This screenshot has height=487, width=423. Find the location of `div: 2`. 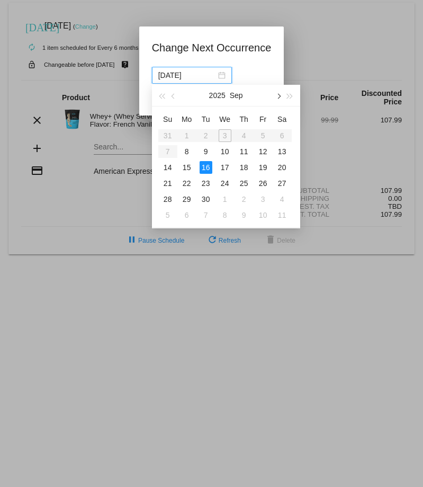

div: 2 is located at coordinates (244, 199).